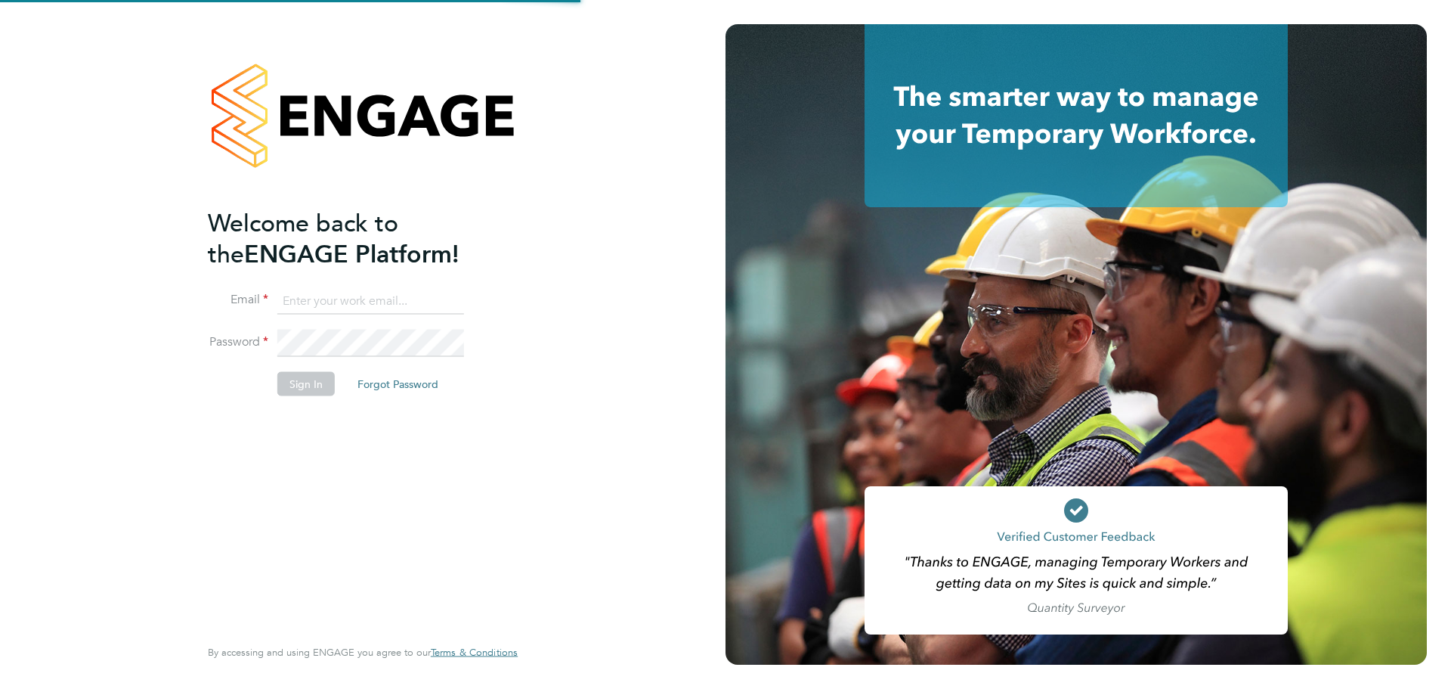  What do you see at coordinates (363, 651) in the screenshot?
I see `span: By accessing and using ENGAGE you agree to our` at bounding box center [363, 651].